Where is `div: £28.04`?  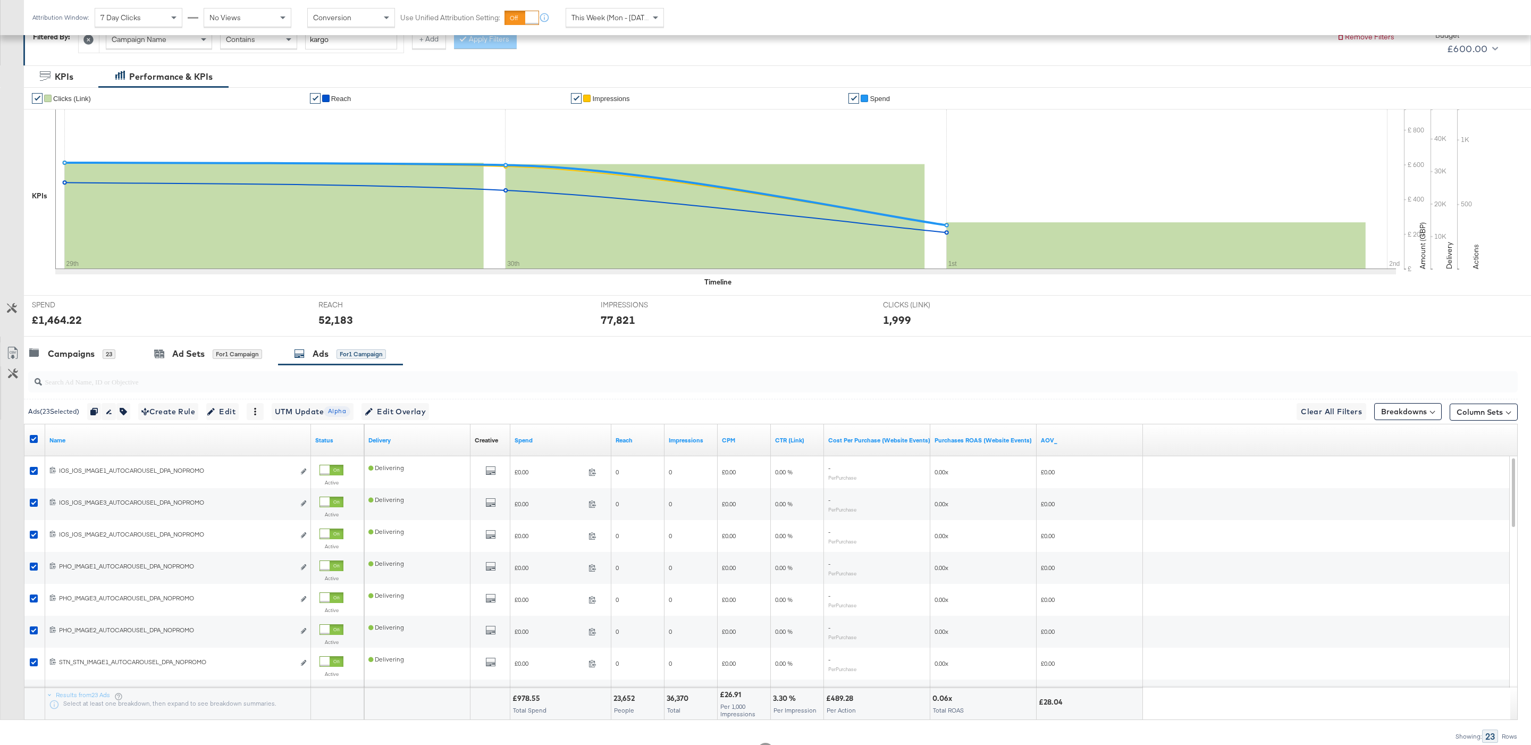 div: £28.04 is located at coordinates (1052, 701).